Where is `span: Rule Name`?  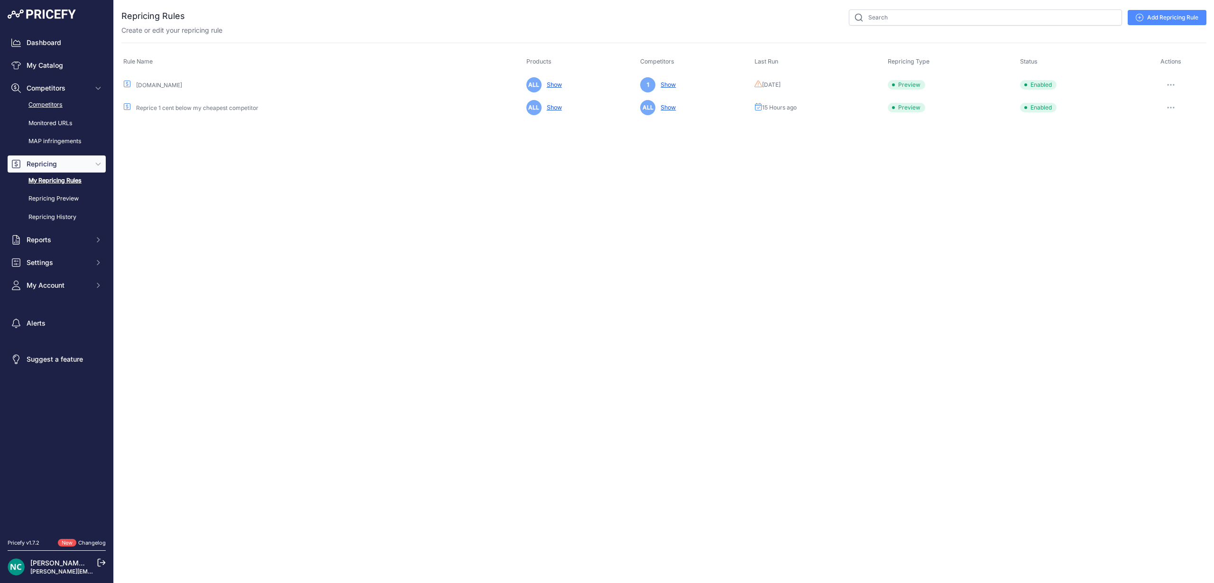
span: Rule Name is located at coordinates (138, 61).